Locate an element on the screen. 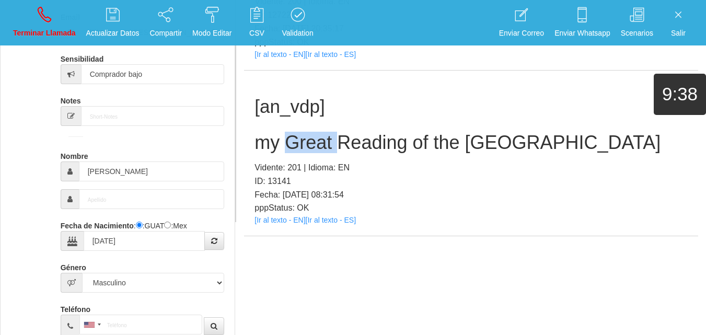  label: Fecha de Nacimiento is located at coordinates (97, 224).